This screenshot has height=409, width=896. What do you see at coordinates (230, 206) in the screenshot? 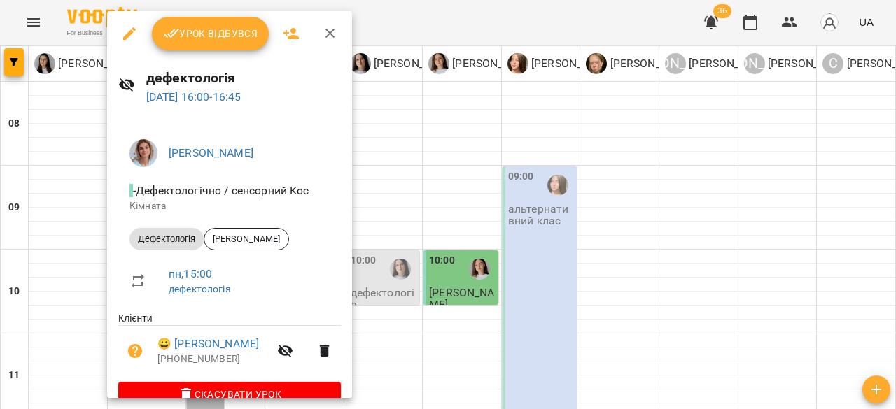
I see `p: Кімната` at bounding box center [230, 206].